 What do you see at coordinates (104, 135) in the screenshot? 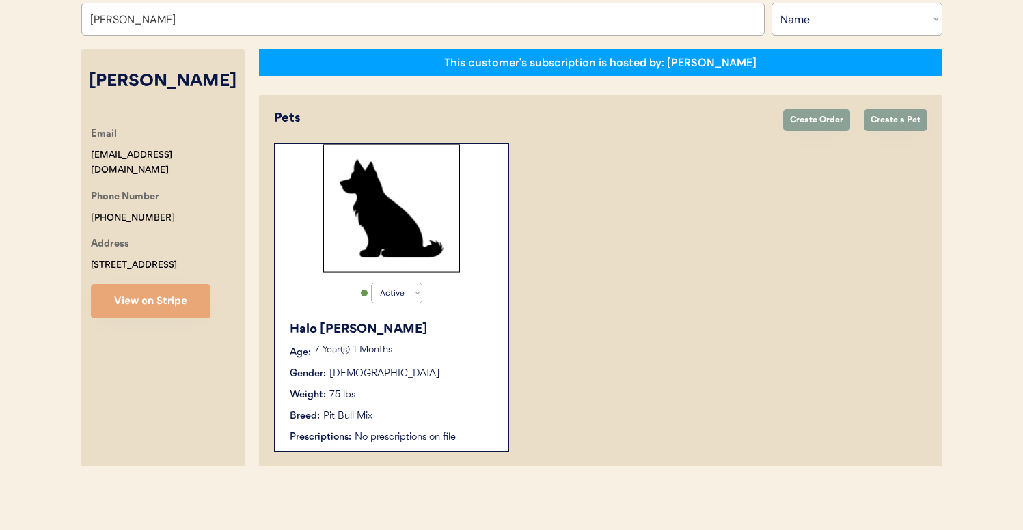
I see `div: Email` at bounding box center [104, 135].